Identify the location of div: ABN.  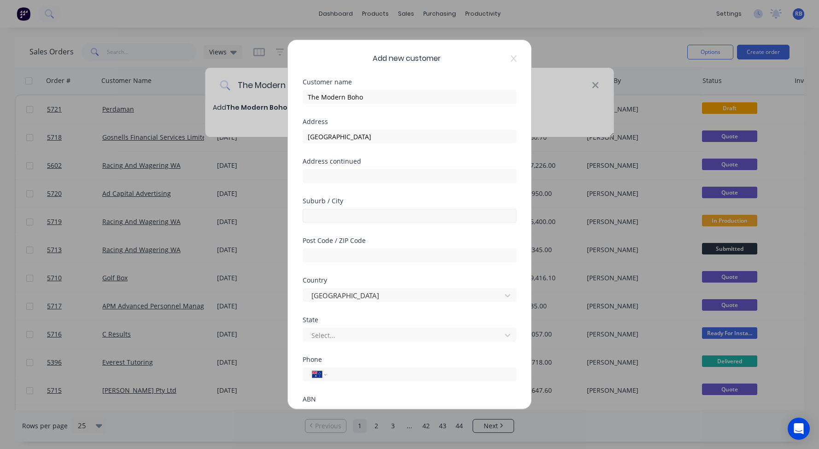
(410, 399).